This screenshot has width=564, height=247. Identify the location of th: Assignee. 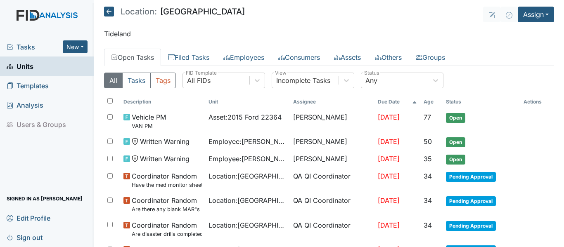
(332, 102).